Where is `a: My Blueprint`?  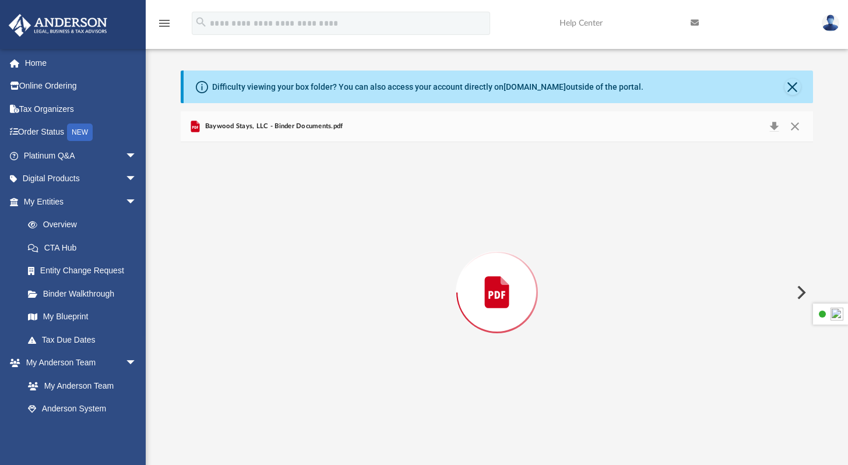
a: My Blueprint is located at coordinates (82, 317).